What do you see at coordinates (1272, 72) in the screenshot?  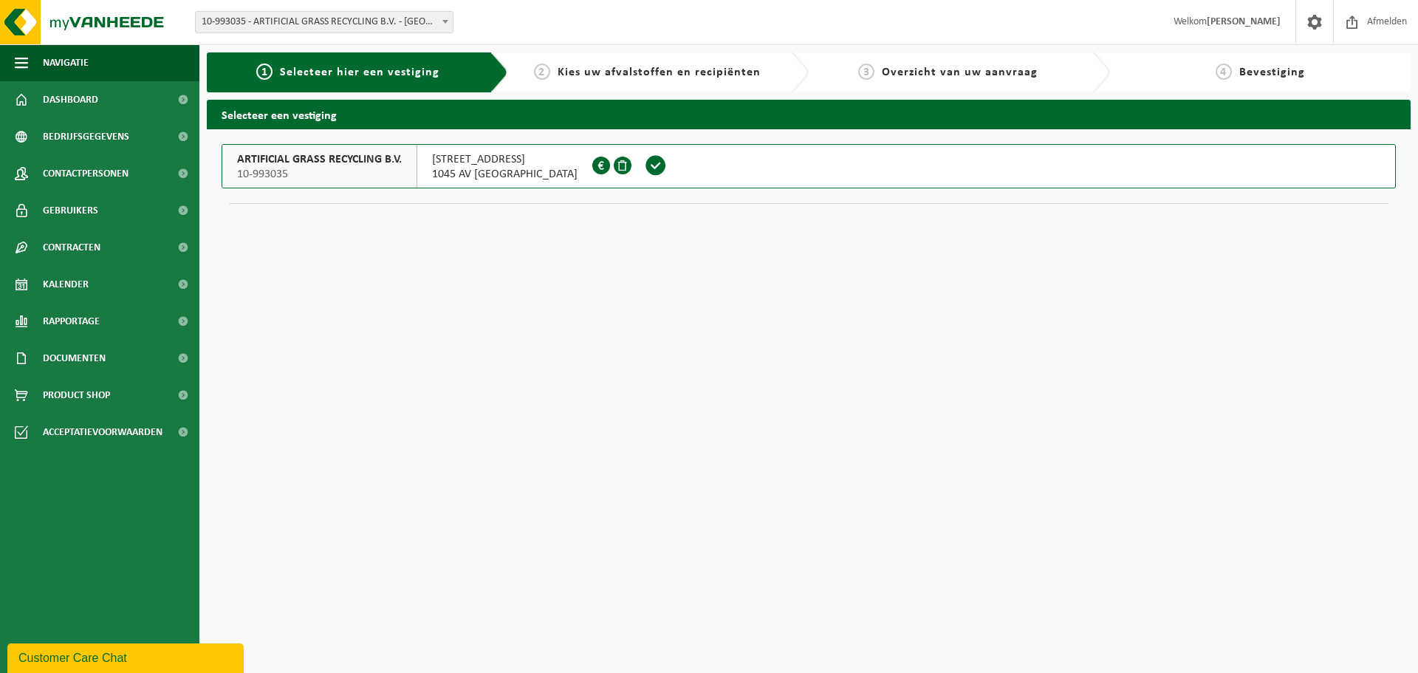 I see `span: Bevestiging` at bounding box center [1272, 72].